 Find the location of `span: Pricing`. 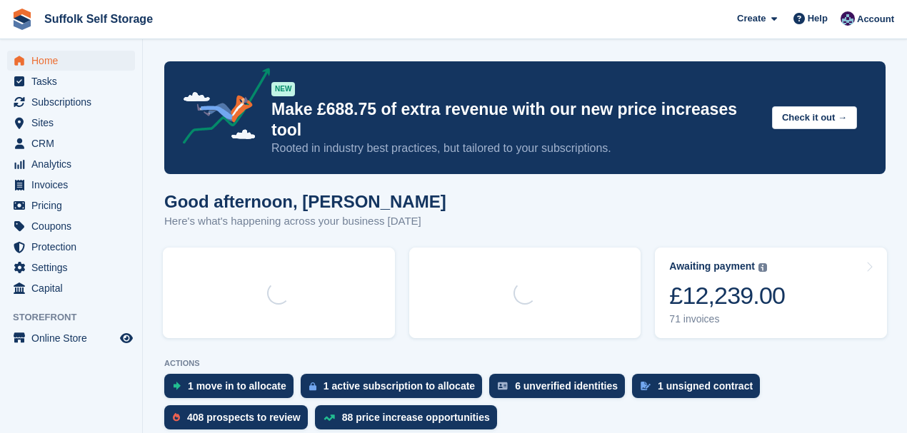

span: Pricing is located at coordinates (74, 206).